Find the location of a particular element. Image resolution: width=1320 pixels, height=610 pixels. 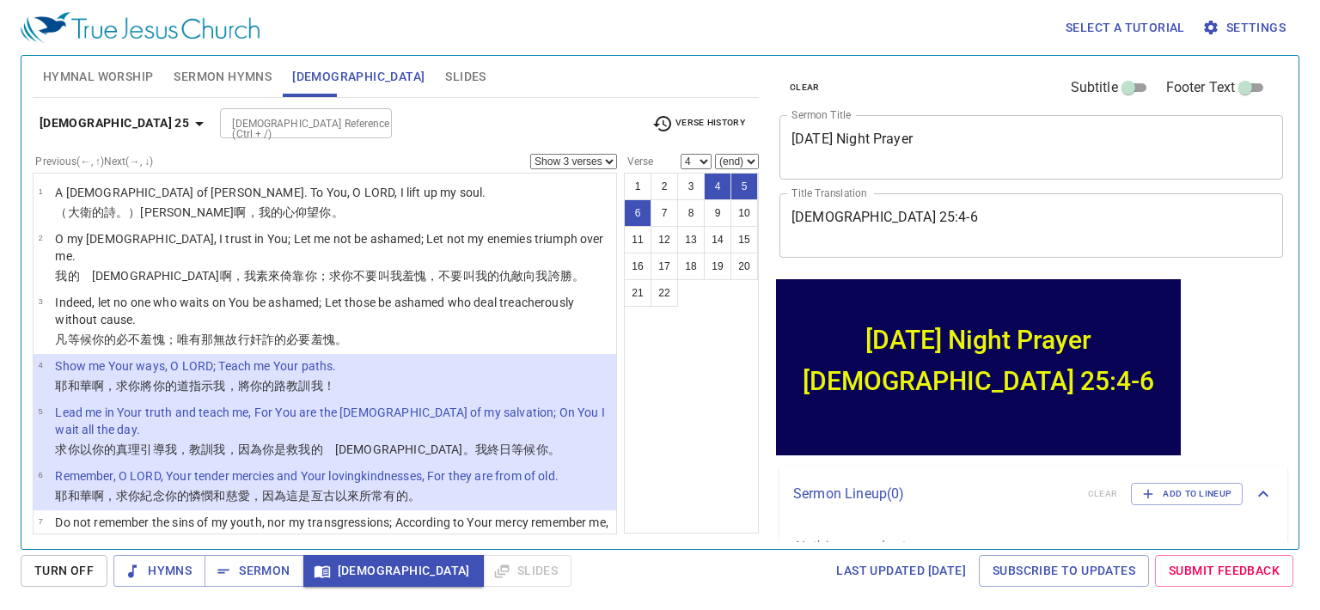

p: Sermon Lineup ( 0 ) is located at coordinates (933, 494).